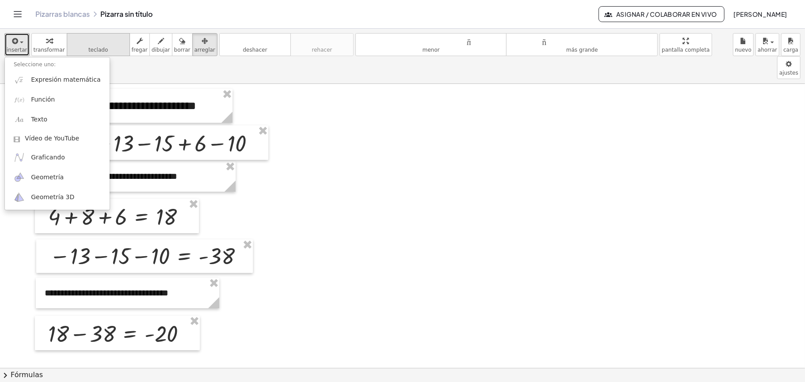 The width and height of the screenshot is (805, 382). Describe the element at coordinates (17, 50) in the screenshot. I see `font: insertar` at that location.